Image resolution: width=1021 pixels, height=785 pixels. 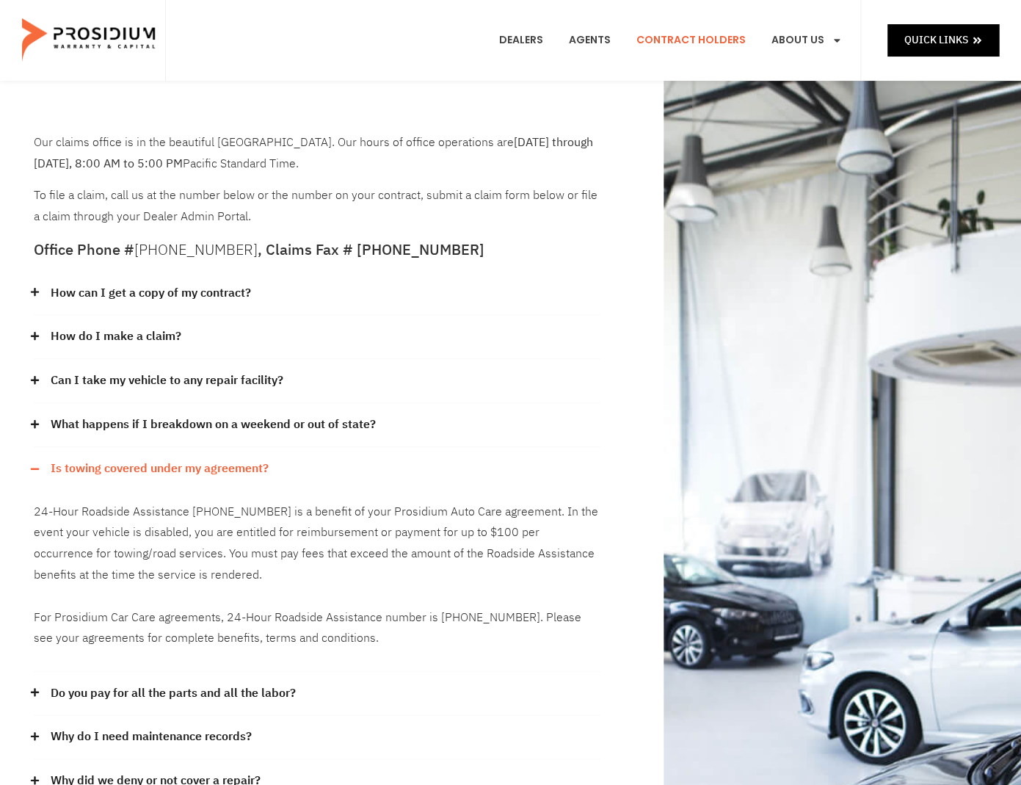 I want to click on a: How do I make a claim?, so click(x=116, y=336).